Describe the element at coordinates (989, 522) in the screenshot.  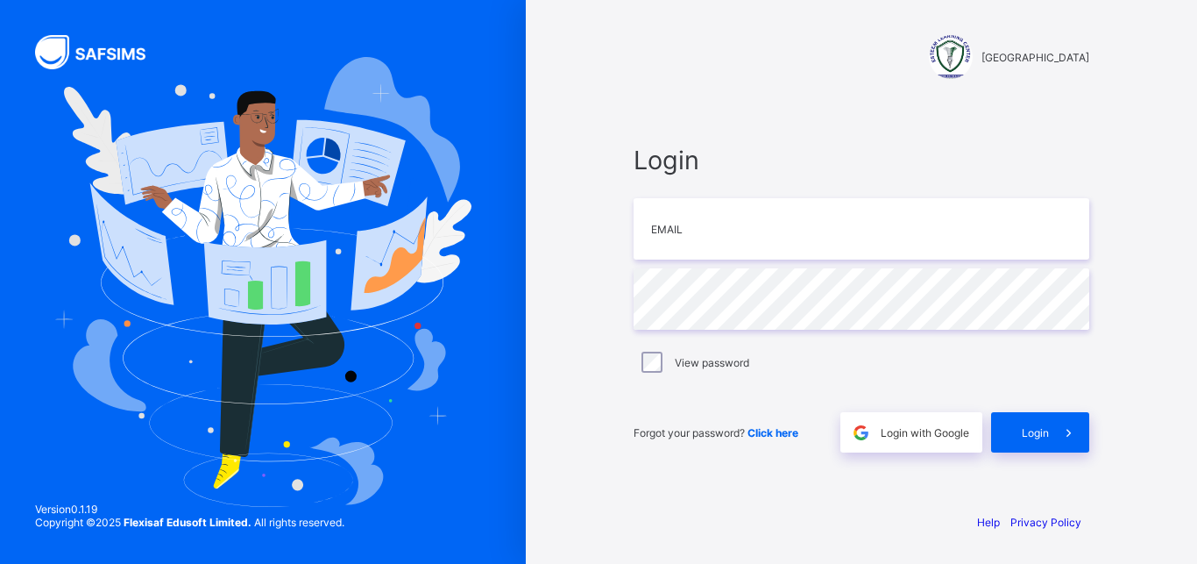
I see `a: Help` at that location.